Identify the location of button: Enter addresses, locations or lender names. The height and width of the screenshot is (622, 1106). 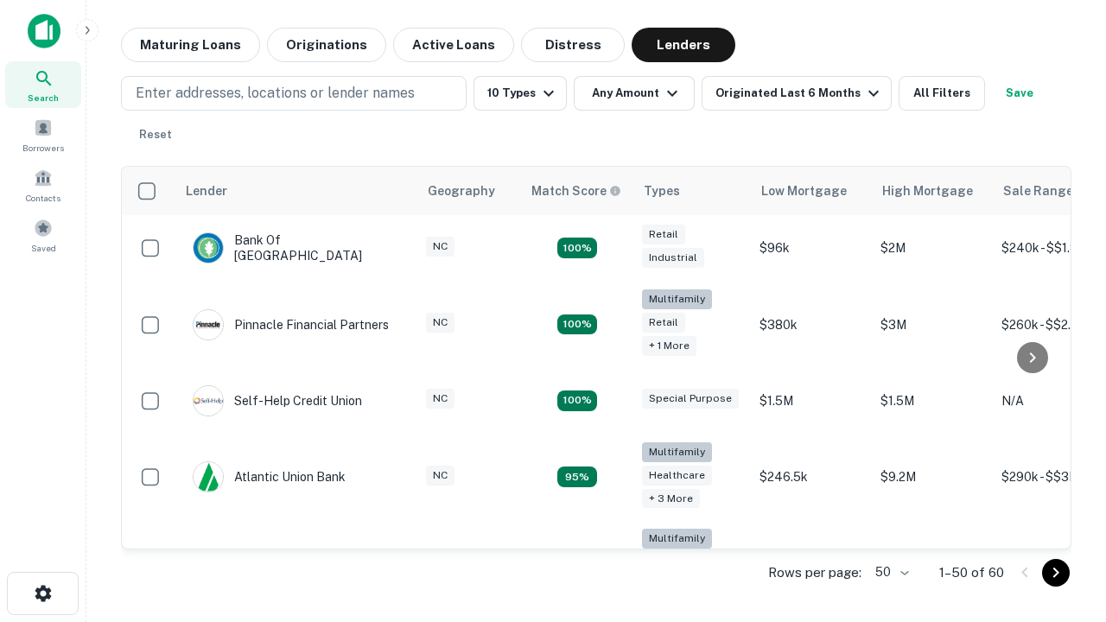
(294, 93).